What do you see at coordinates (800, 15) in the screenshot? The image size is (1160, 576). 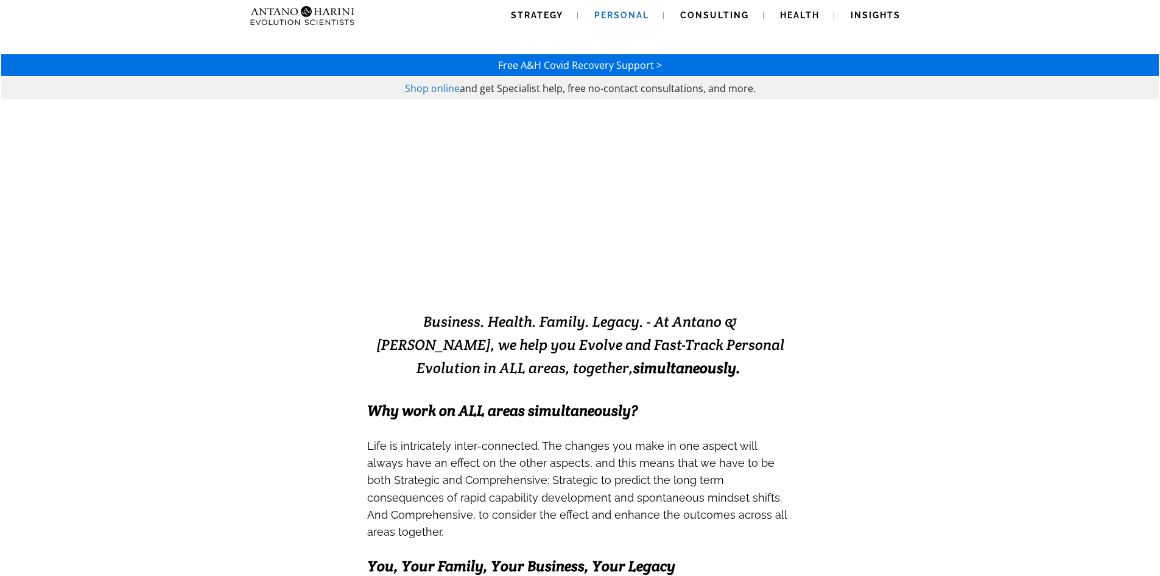 I see `span: Health` at bounding box center [800, 15].